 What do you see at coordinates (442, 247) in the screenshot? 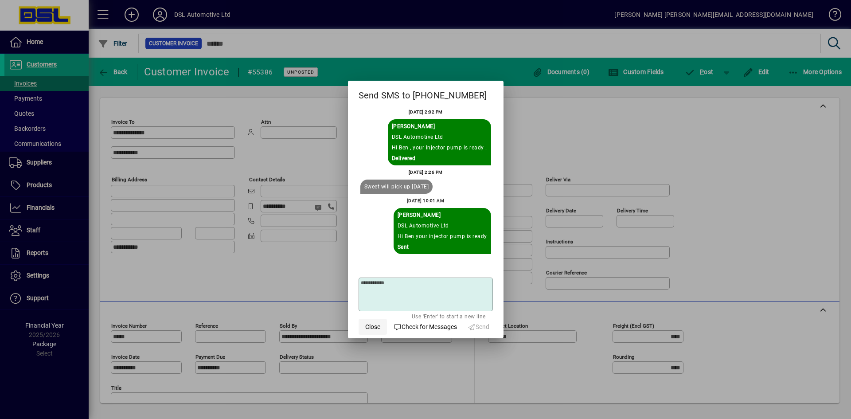
I see `div: Sent` at bounding box center [442, 247].